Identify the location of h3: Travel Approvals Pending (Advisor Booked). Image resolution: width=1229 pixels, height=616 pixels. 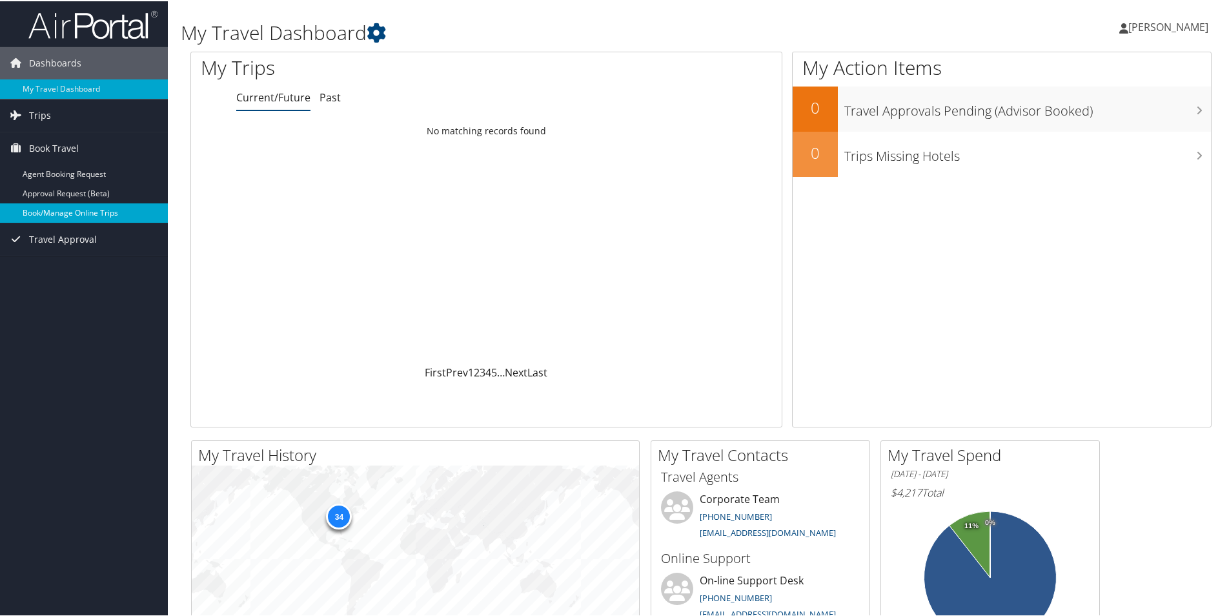
(1028, 107).